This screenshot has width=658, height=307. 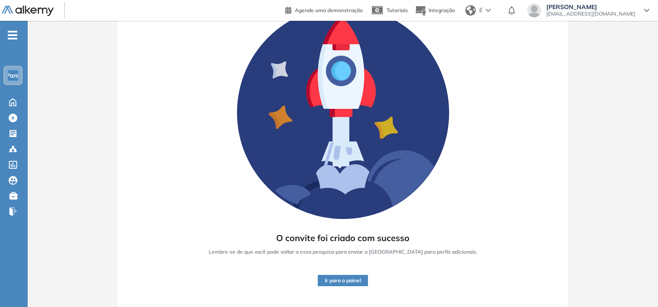 What do you see at coordinates (435, 10) in the screenshot?
I see `button: Integração` at bounding box center [435, 10].